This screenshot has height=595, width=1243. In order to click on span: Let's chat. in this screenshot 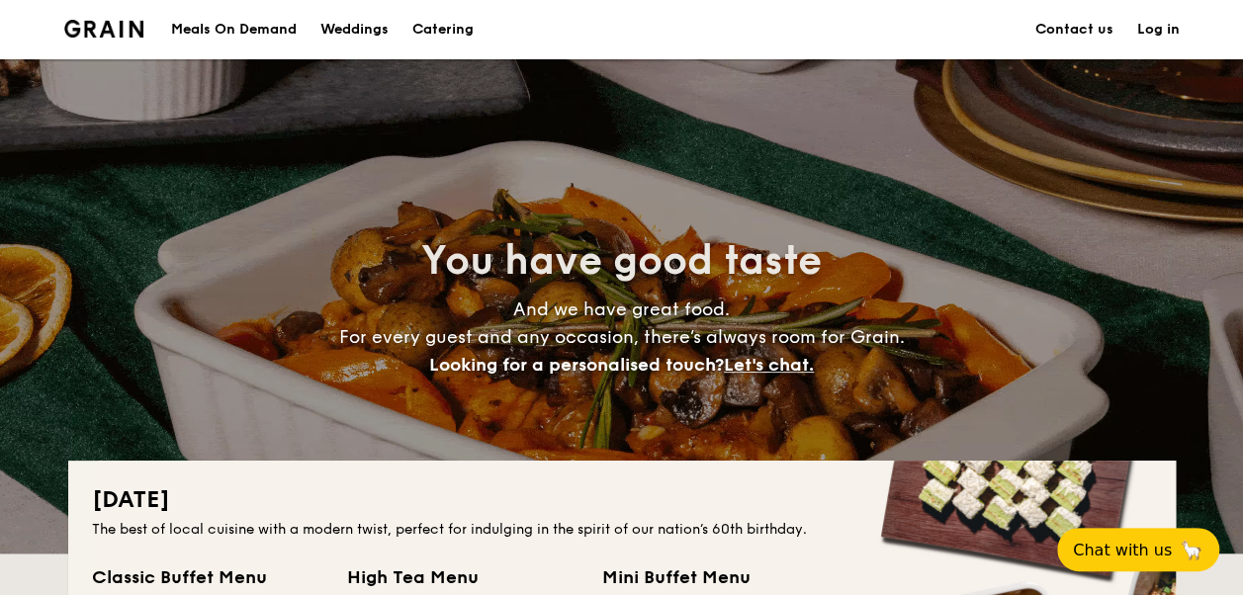, I will do `click(769, 365)`.